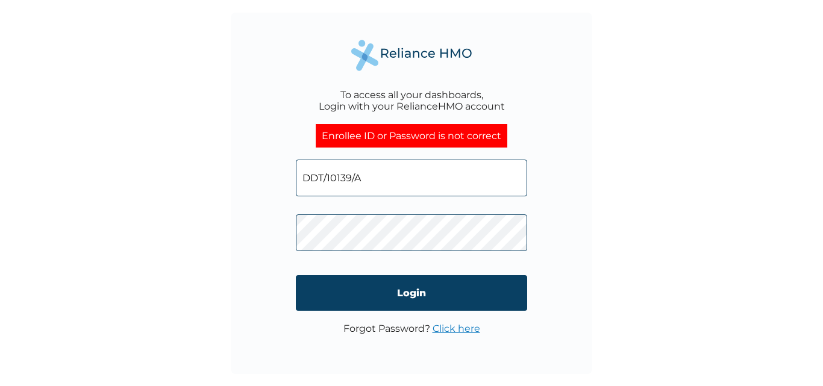 This screenshot has height=386, width=823. Describe the element at coordinates (456, 328) in the screenshot. I see `a: Click here` at that location.